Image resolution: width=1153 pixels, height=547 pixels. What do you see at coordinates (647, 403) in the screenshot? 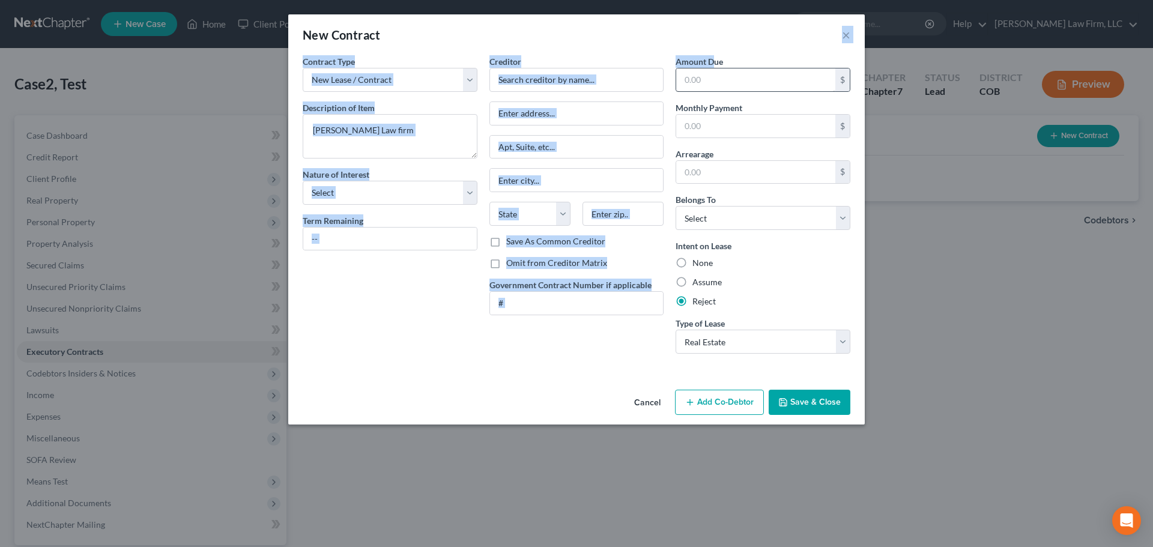
I see `button: Cancel` at bounding box center [647, 403].